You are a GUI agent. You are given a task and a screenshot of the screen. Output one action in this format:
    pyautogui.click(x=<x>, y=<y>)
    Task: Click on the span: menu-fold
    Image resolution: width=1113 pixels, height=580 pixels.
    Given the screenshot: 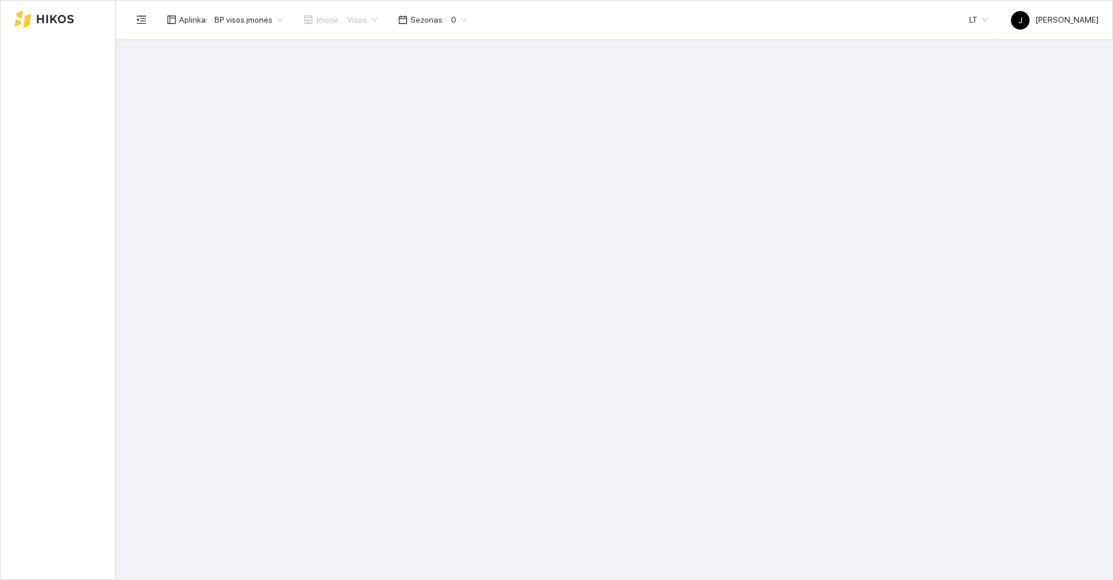 What is the action you would take?
    pyautogui.click(x=141, y=20)
    